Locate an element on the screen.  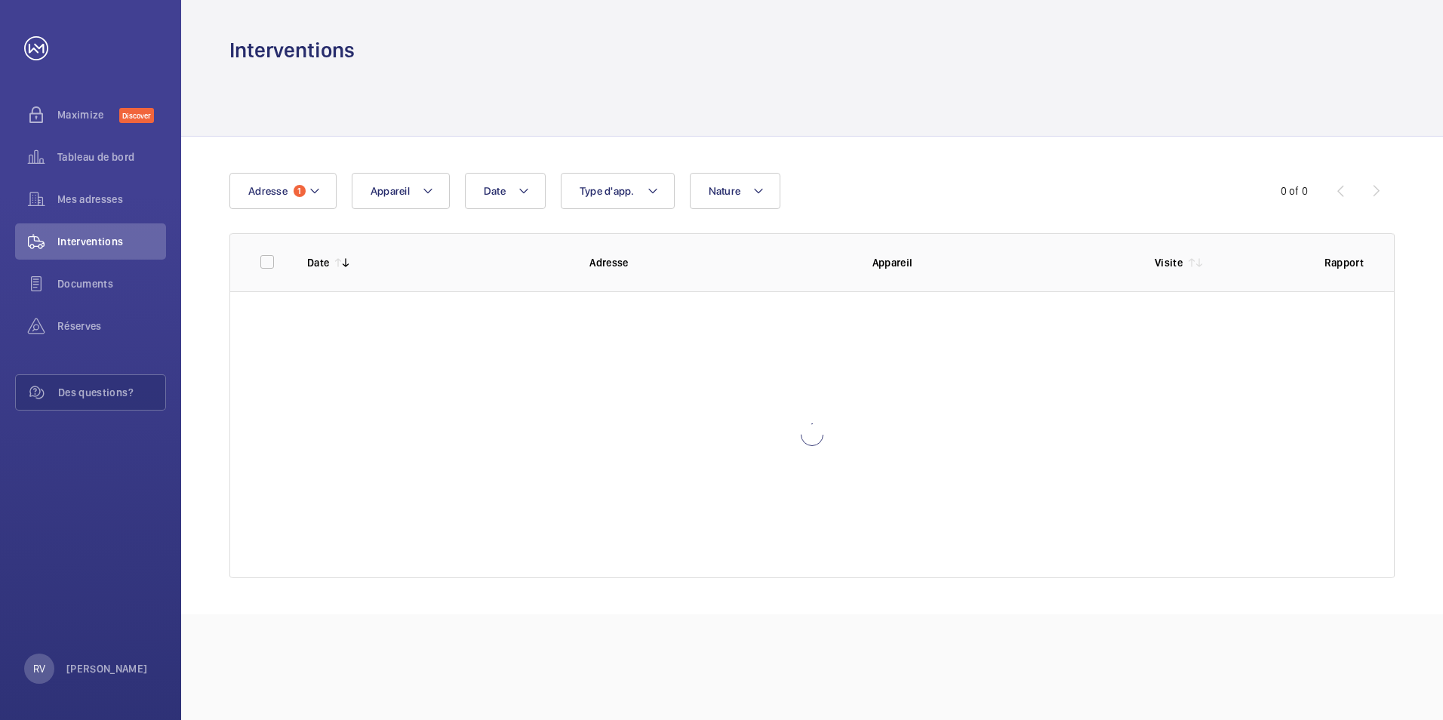
span: 1 is located at coordinates (300, 191).